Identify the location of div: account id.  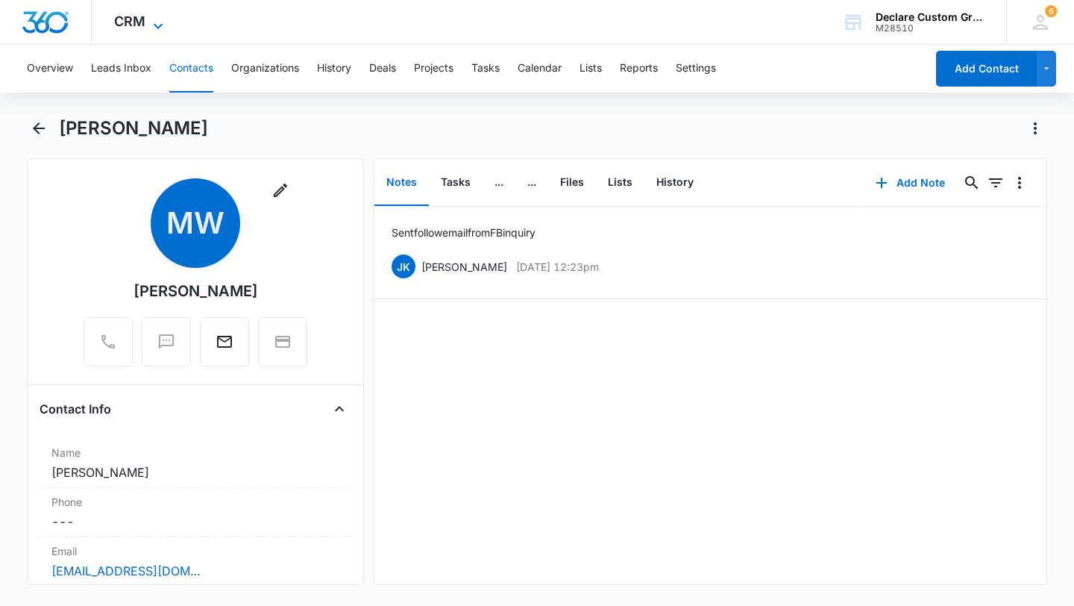
(930, 28).